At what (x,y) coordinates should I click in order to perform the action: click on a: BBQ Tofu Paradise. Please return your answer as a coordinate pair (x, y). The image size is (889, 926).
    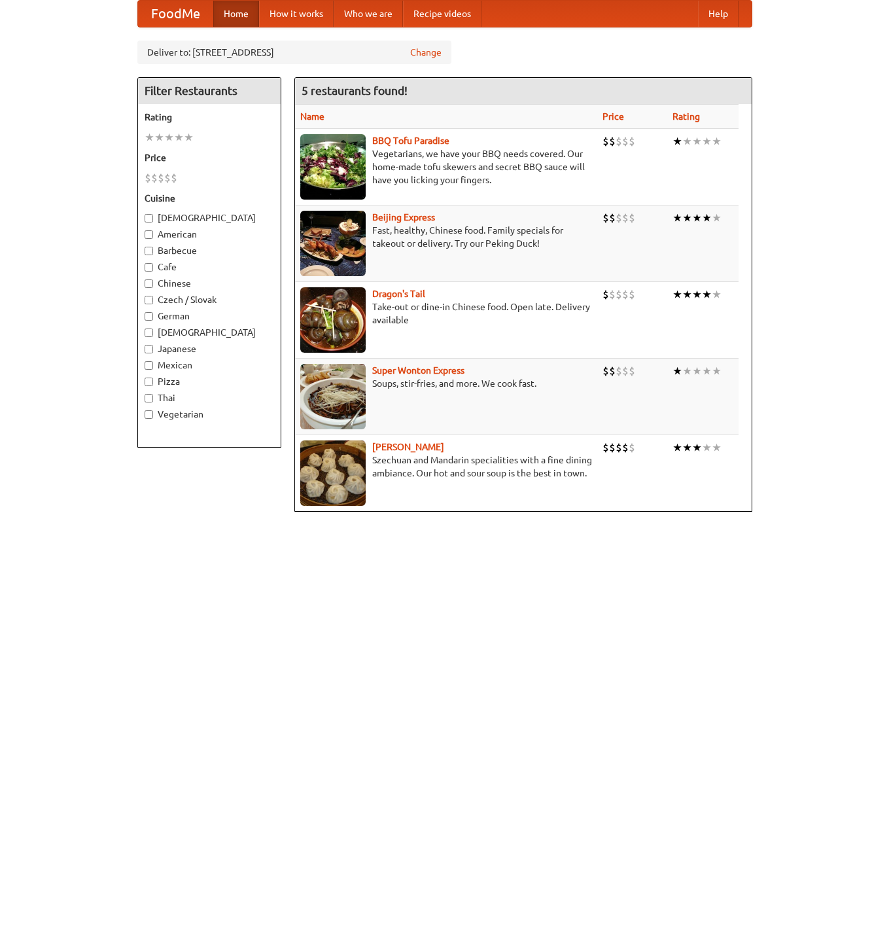
    Looking at the image, I should click on (411, 141).